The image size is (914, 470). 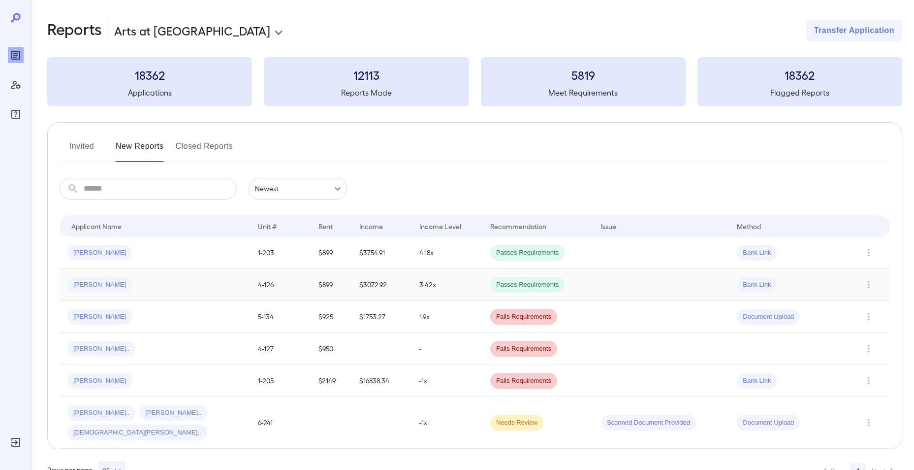 I want to click on td: 5-134, so click(x=280, y=316).